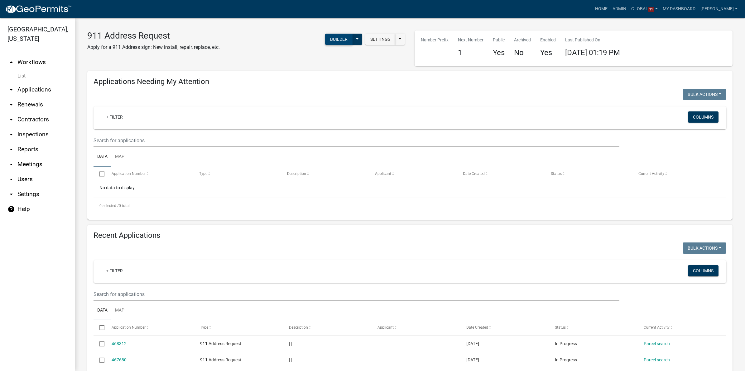 This screenshot has height=371, width=745. What do you see at coordinates (11, 209) in the screenshot?
I see `i: help` at bounding box center [11, 209].